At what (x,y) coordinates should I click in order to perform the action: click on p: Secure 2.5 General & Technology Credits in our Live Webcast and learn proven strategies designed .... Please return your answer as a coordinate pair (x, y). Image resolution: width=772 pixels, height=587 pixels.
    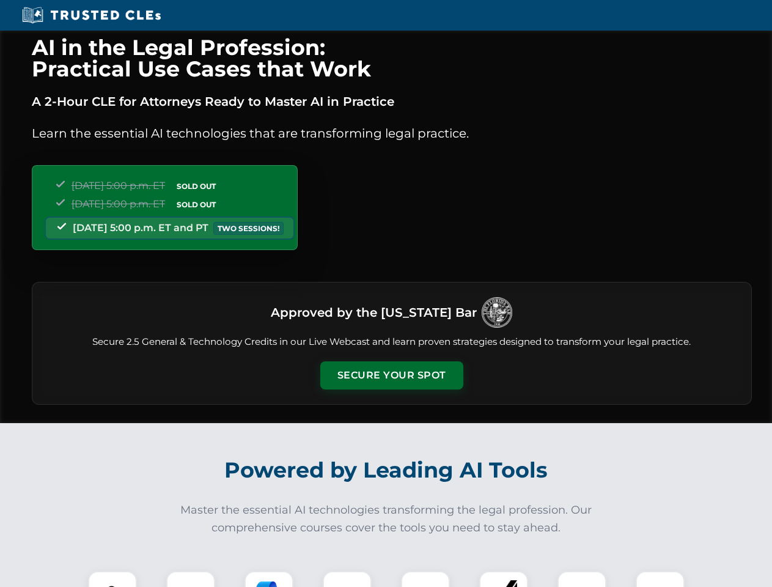
    Looking at the image, I should click on (392, 342).